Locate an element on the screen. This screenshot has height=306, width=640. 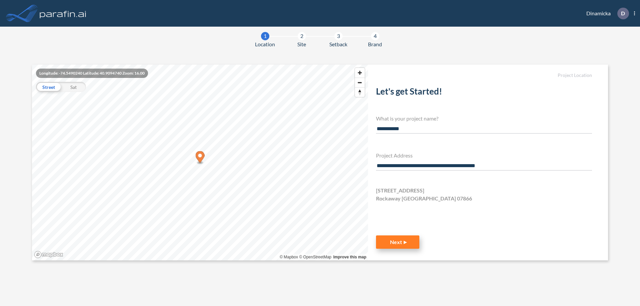
h4: Project Address is located at coordinates (484, 155).